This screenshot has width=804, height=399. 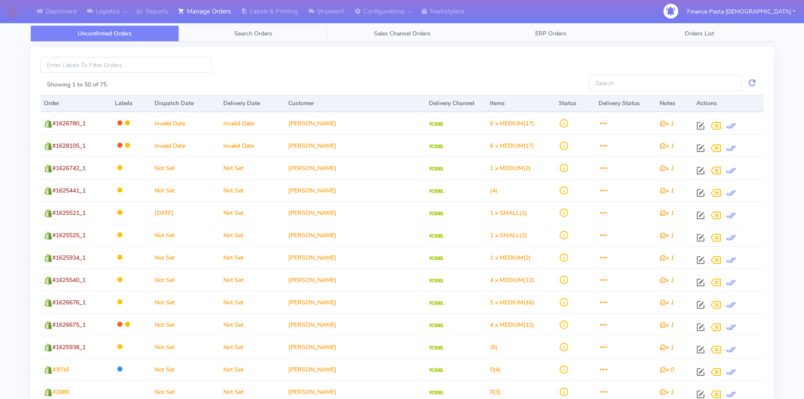 What do you see at coordinates (492, 370) in the screenshot?
I see `span: 0` at bounding box center [492, 370].